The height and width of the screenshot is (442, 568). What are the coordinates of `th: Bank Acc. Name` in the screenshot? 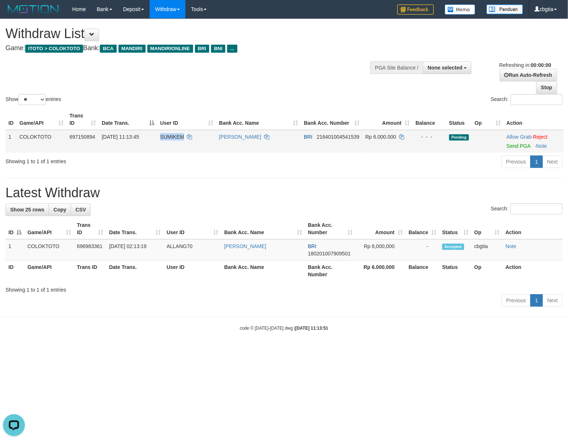 It's located at (263, 270).